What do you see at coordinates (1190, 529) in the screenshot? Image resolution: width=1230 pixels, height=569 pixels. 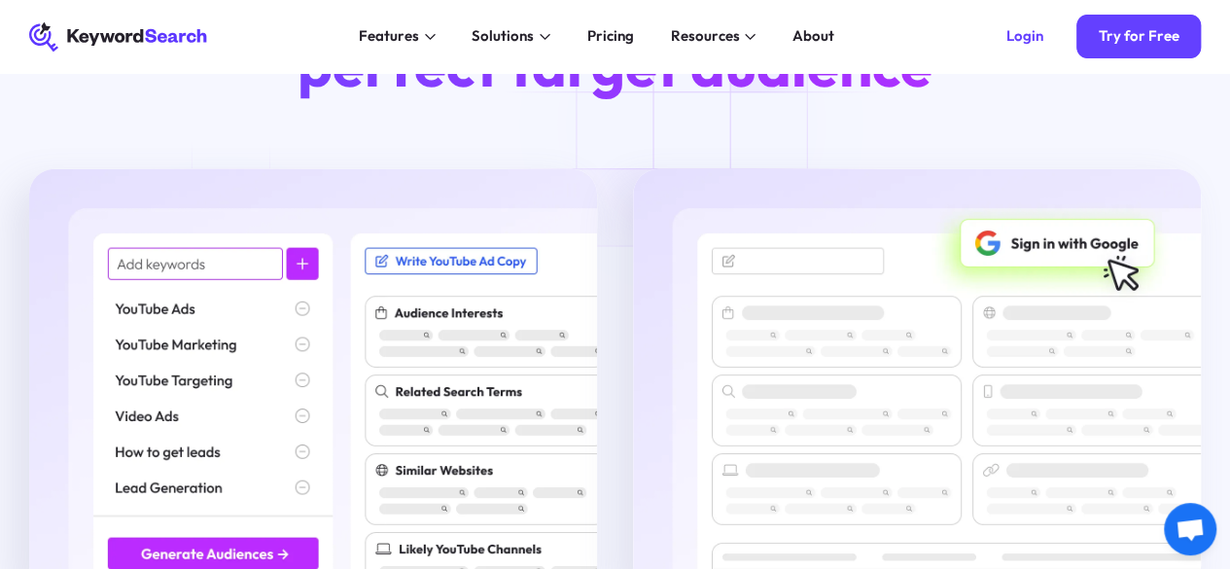 I see `a: Open chat` at bounding box center [1190, 529].